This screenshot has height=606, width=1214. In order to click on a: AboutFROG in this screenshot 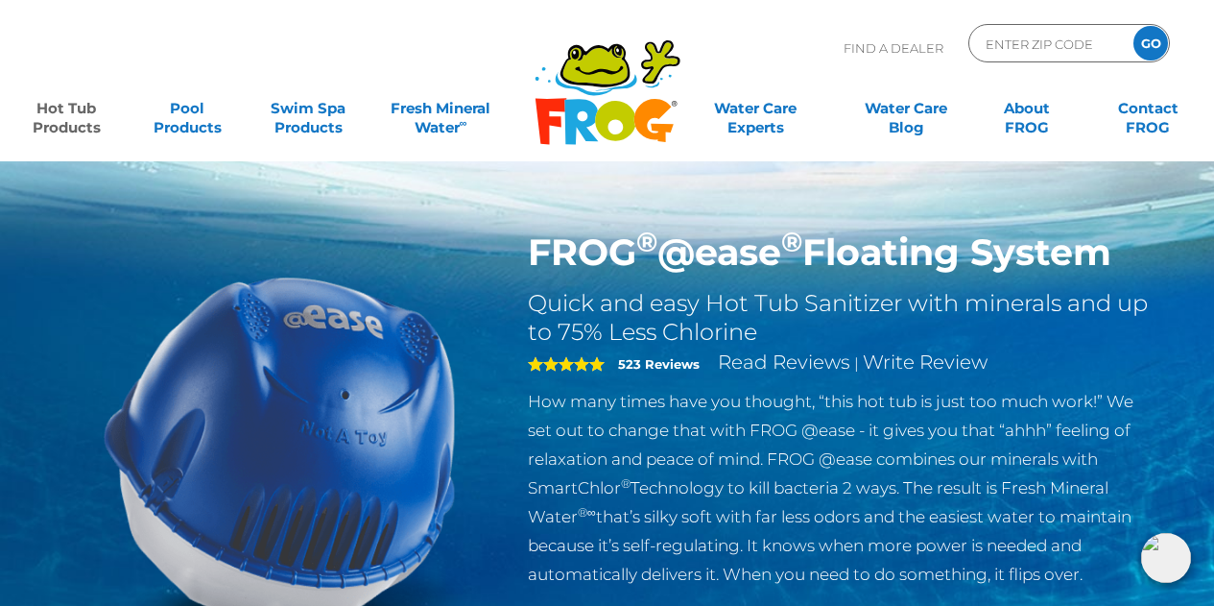, I will do `click(1027, 108)`.